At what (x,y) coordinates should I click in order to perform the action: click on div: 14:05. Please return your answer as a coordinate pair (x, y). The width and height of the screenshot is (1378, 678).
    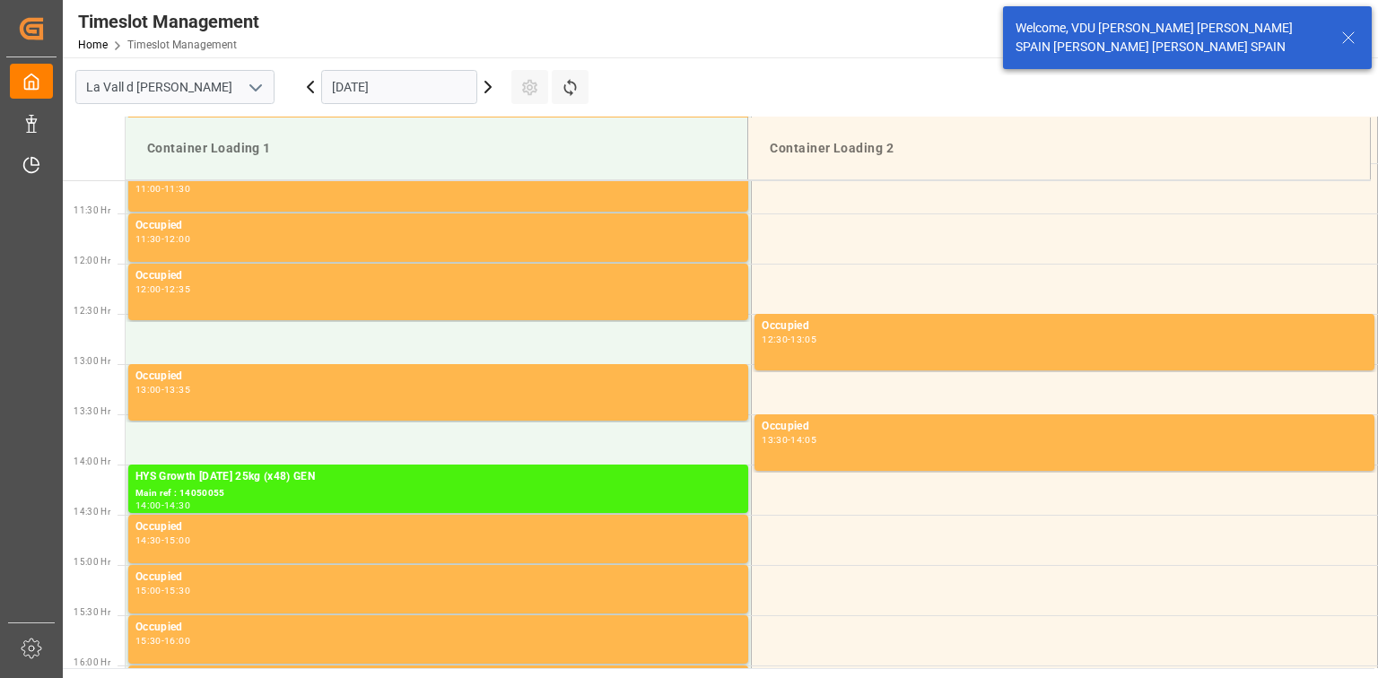
    Looking at the image, I should click on (803, 439).